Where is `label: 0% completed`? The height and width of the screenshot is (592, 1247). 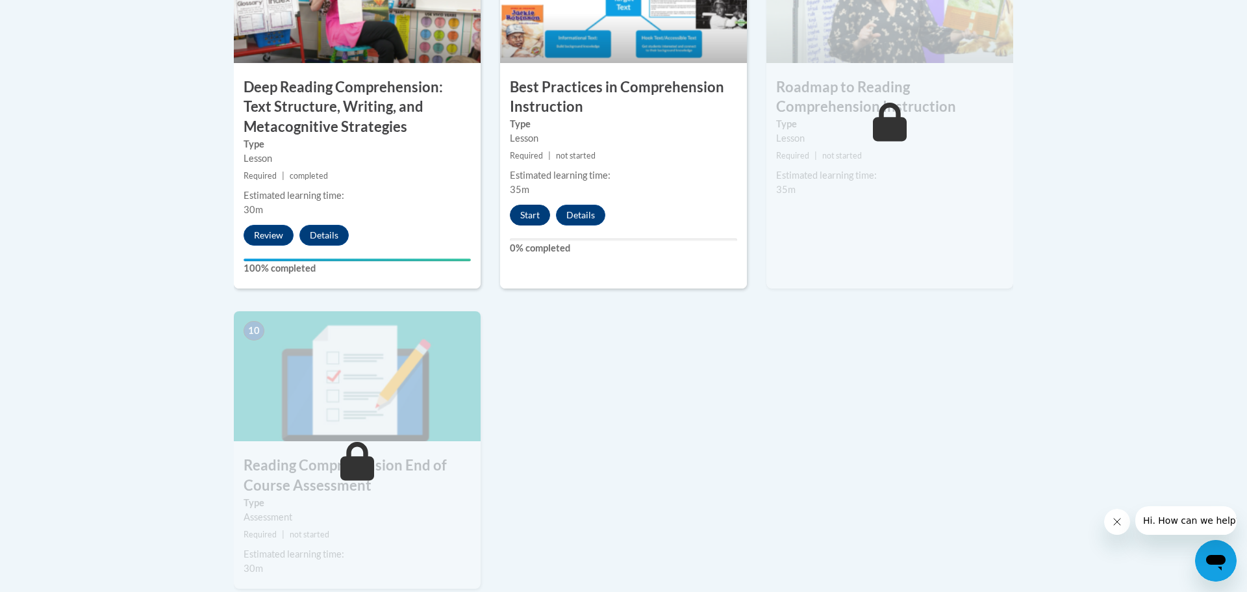
label: 0% completed is located at coordinates (624, 248).